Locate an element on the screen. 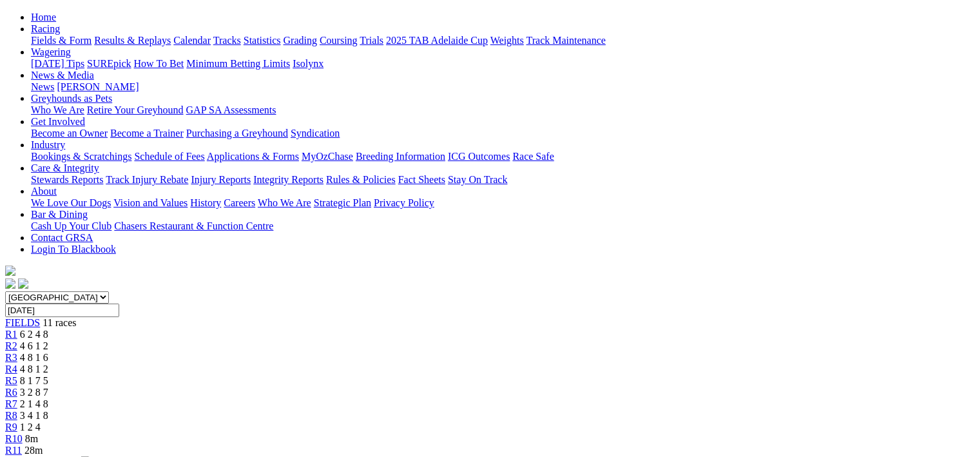 This screenshot has height=457, width=966. a: Bar & Dining is located at coordinates (59, 214).